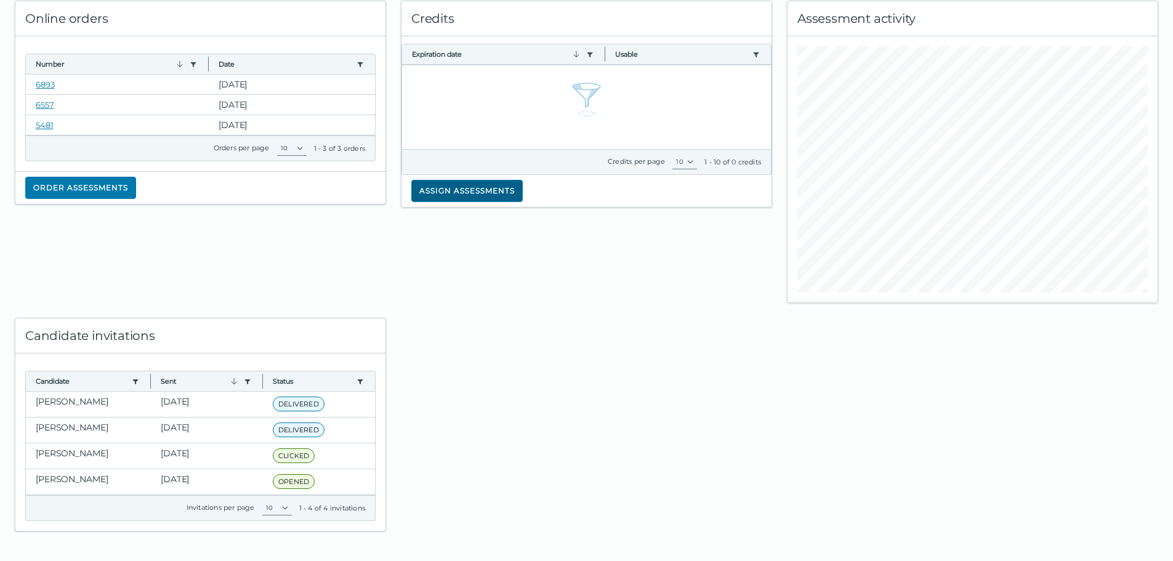 This screenshot has height=561, width=1173. Describe the element at coordinates (44, 125) in the screenshot. I see `a: 5481` at that location.